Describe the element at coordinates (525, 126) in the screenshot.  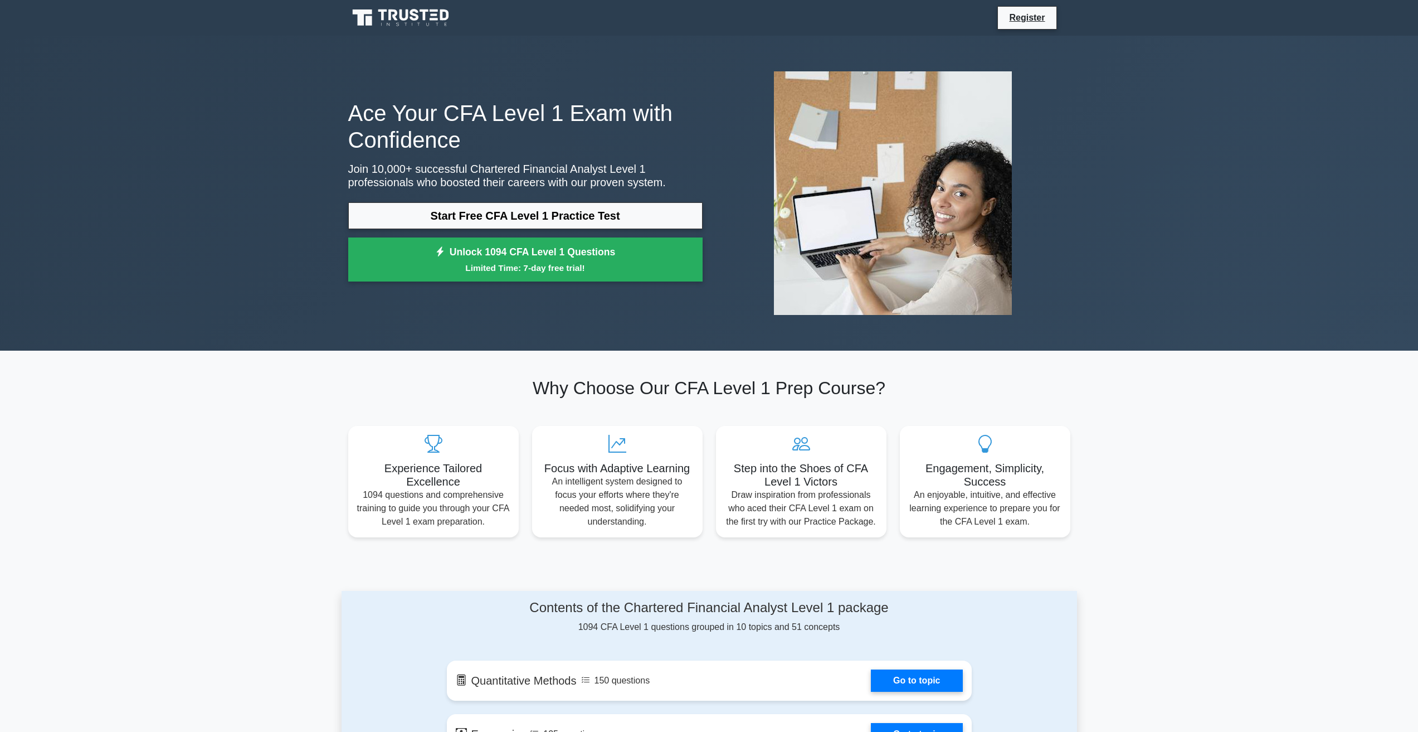
I see `h1: Ace Your CFA Level 1 Exam with Confidence` at that location.